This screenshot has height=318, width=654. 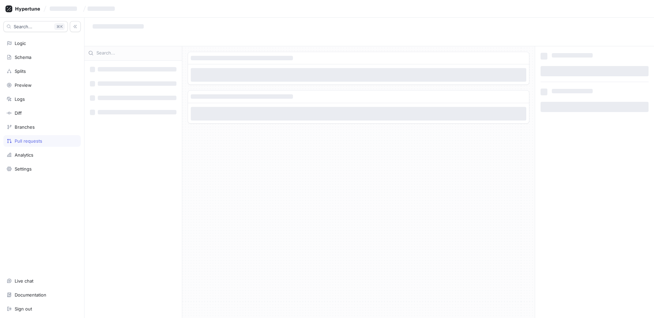 What do you see at coordinates (23, 309) in the screenshot?
I see `div: Sign out` at bounding box center [23, 309].